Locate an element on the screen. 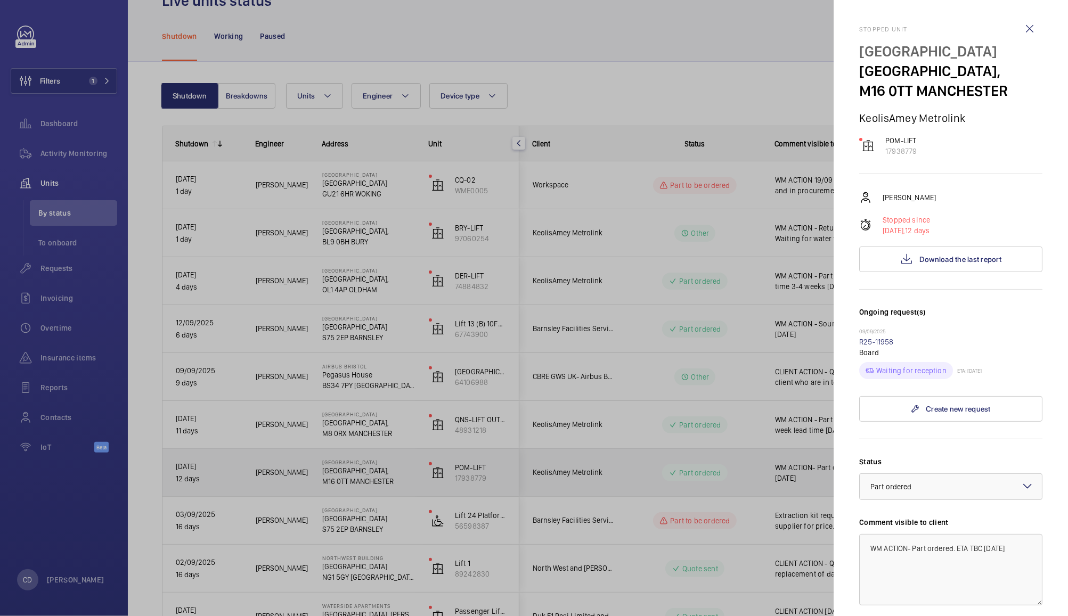 This screenshot has height=616, width=1068. a: R25-11958 is located at coordinates (876, 342).